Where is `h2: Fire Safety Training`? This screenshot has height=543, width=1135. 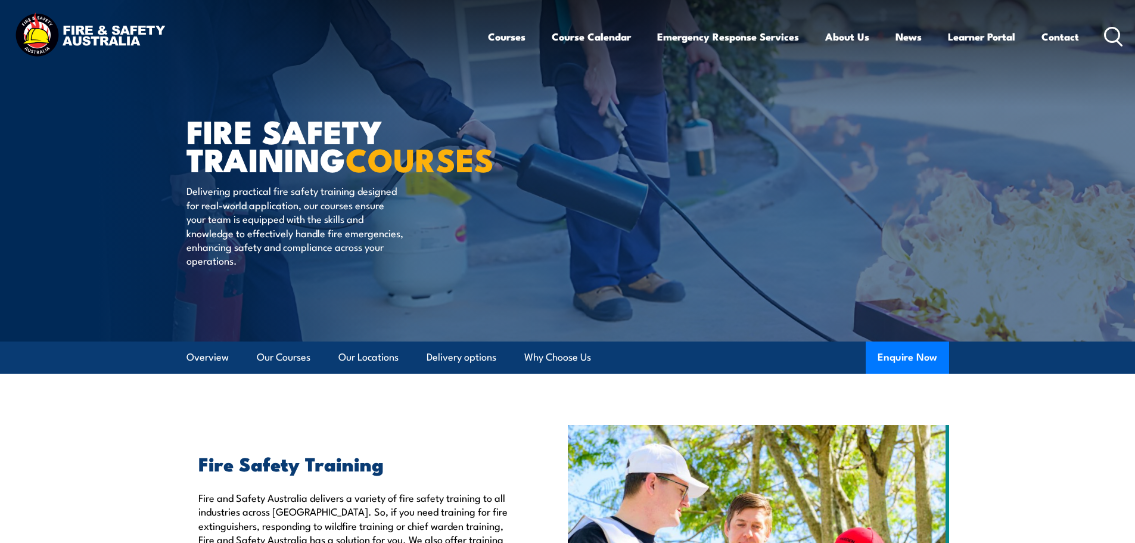 h2: Fire Safety Training is located at coordinates (356, 463).